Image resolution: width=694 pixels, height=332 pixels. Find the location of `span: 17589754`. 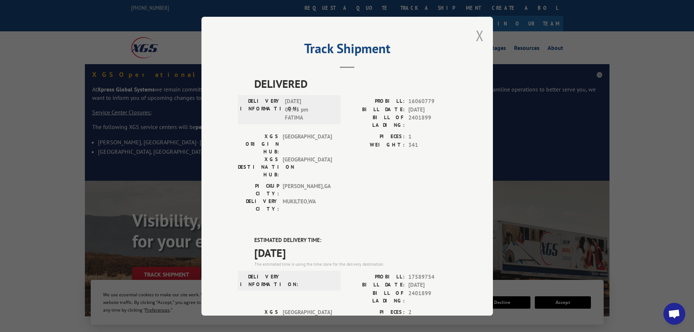

span: 17589754 is located at coordinates (432, 276).